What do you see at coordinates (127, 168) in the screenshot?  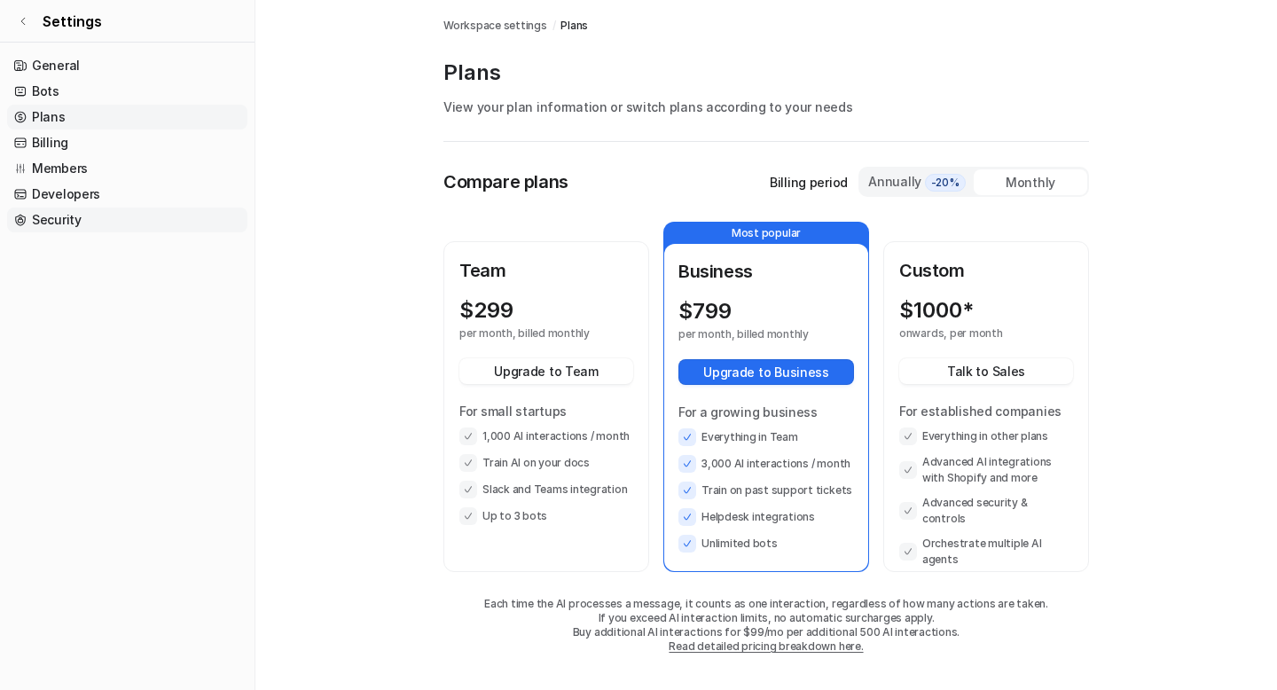 I see `a: Members` at bounding box center [127, 168].